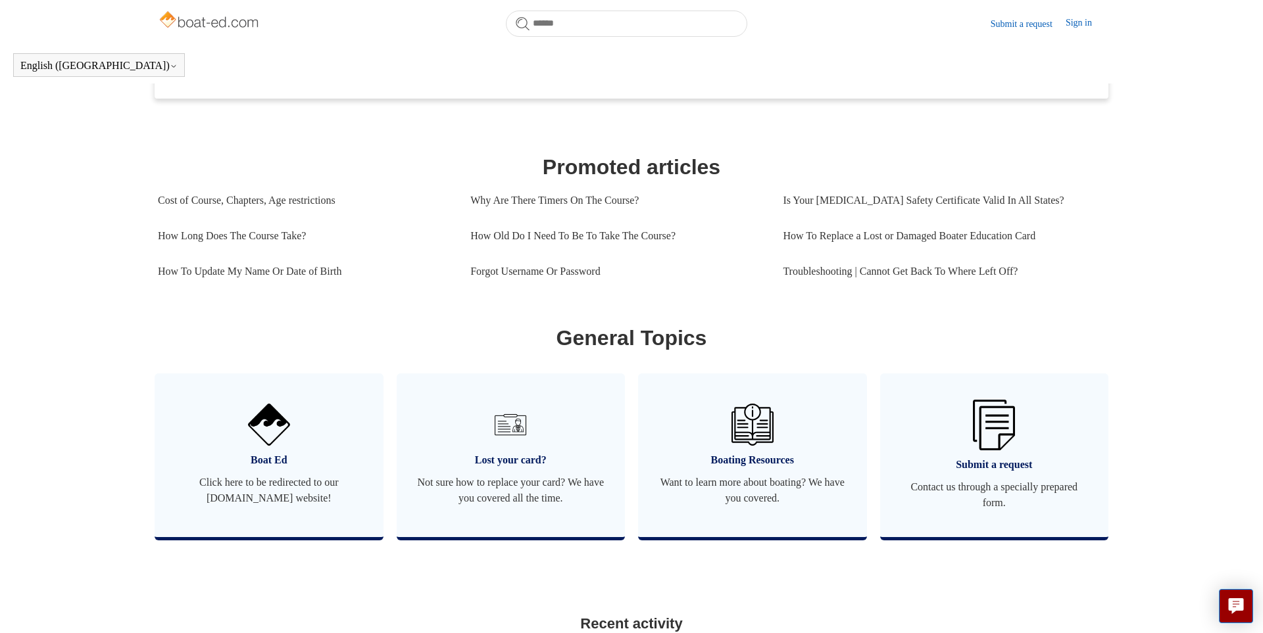 This screenshot has width=1263, height=633. I want to click on span: Not sure how to replace your card? We have you covered all the time., so click(511, 491).